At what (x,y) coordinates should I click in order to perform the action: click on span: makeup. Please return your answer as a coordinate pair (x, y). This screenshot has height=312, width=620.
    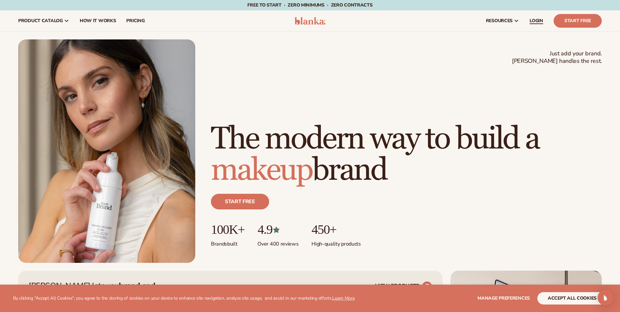
    Looking at the image, I should click on (262, 170).